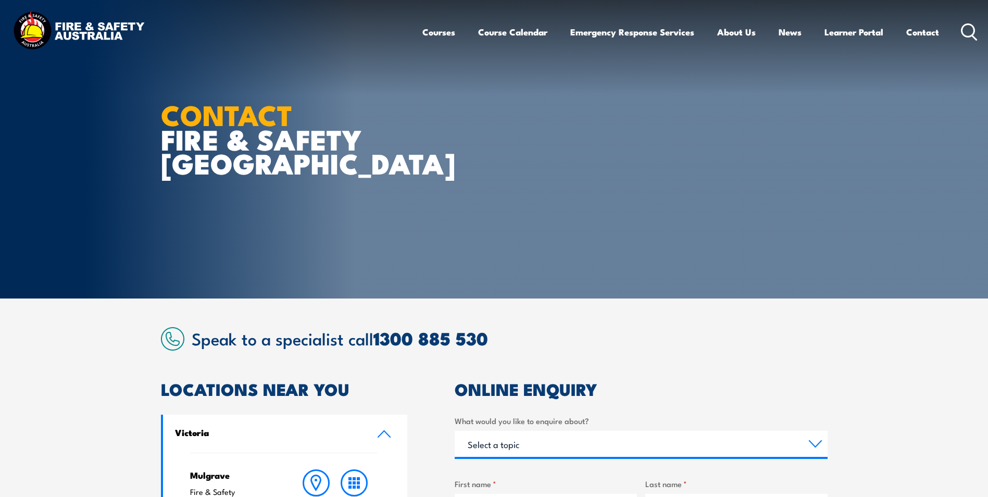 Image resolution: width=988 pixels, height=497 pixels. I want to click on a: Courses, so click(439, 32).